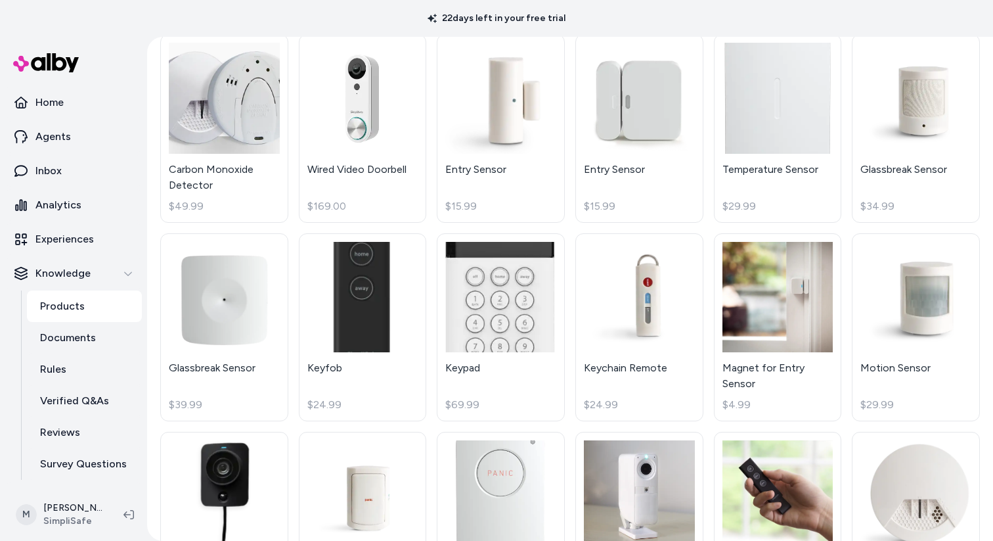 Image resolution: width=993 pixels, height=541 pixels. I want to click on button: Knowledge, so click(74, 273).